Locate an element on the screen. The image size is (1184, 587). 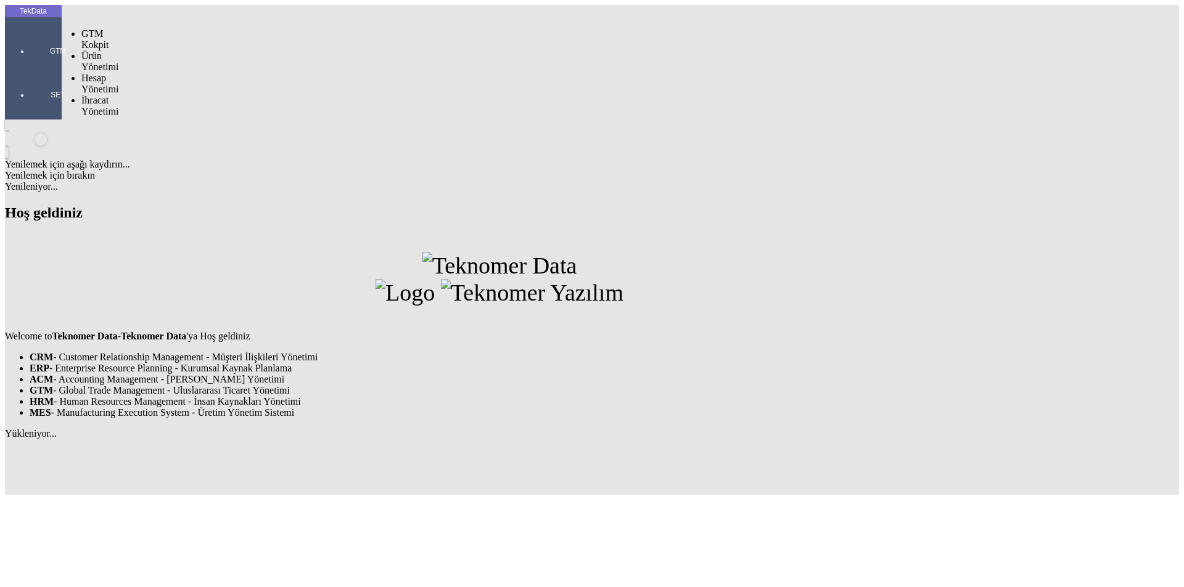
span: Hesap Yönetimi is located at coordinates (100, 83).